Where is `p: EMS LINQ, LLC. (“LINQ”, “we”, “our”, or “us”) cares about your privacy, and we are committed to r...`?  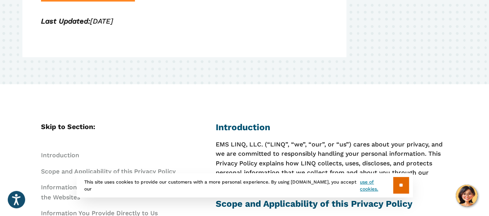 p: EMS LINQ, LLC. (“LINQ”, “we”, “our”, or “us”) cares about your privacy, and we are committed to r... is located at coordinates (332, 164).